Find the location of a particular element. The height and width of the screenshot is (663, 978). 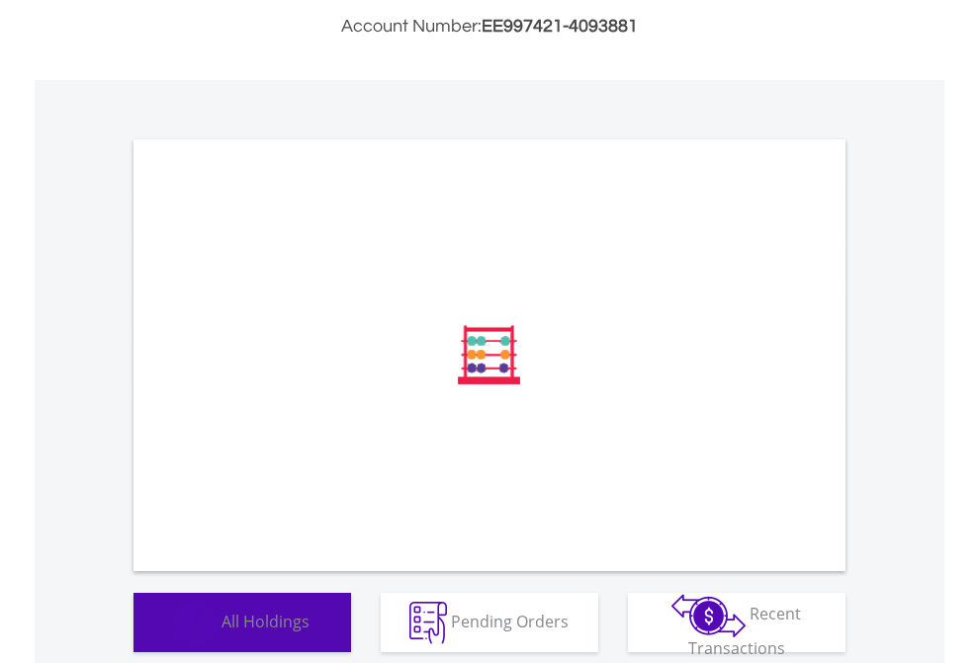

button: Recent Transactions is located at coordinates (736, 623).